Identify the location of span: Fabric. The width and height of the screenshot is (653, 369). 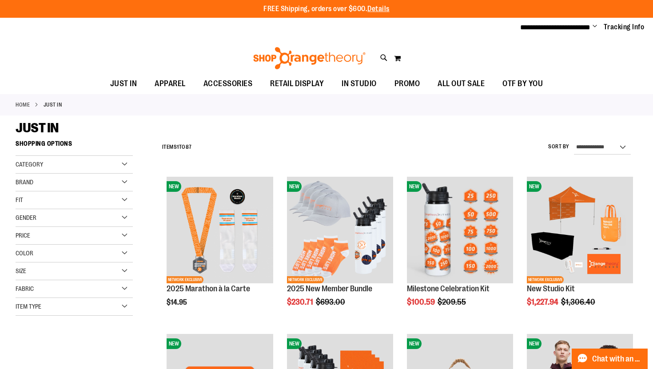
(24, 289).